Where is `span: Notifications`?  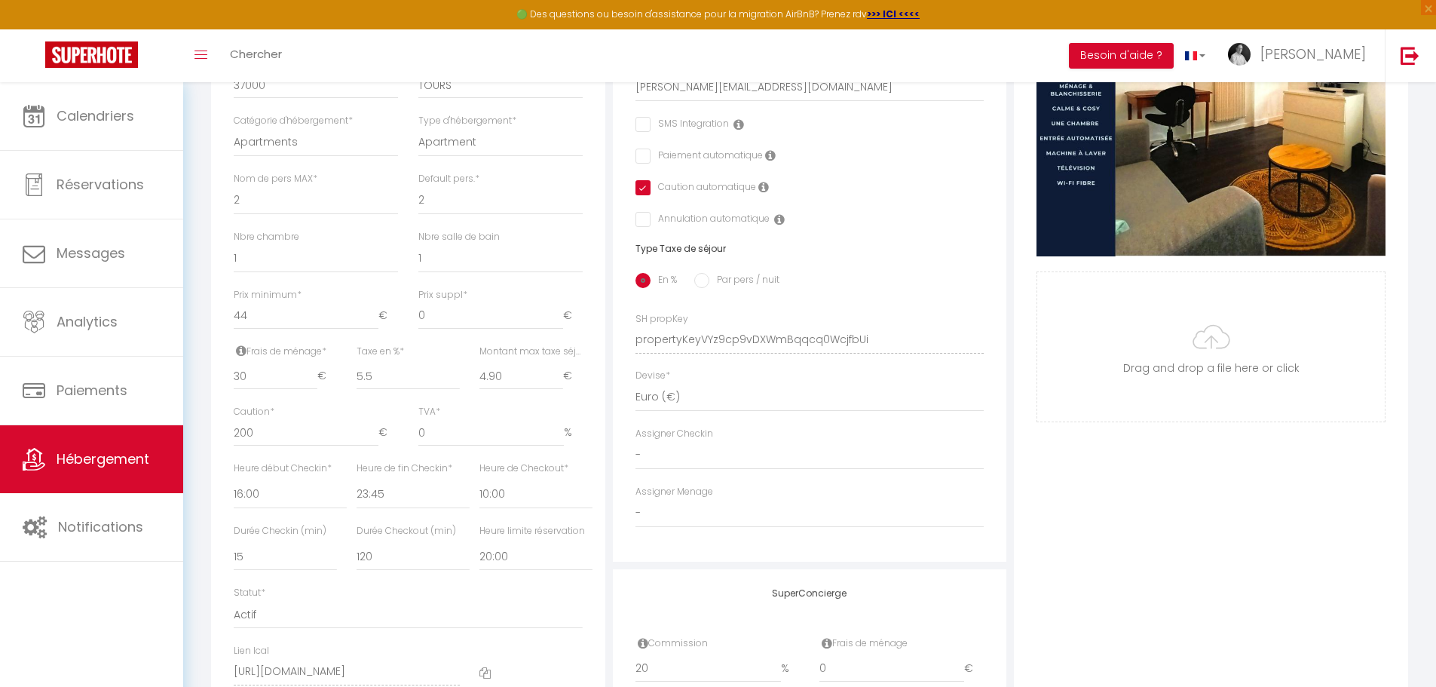 span: Notifications is located at coordinates (100, 526).